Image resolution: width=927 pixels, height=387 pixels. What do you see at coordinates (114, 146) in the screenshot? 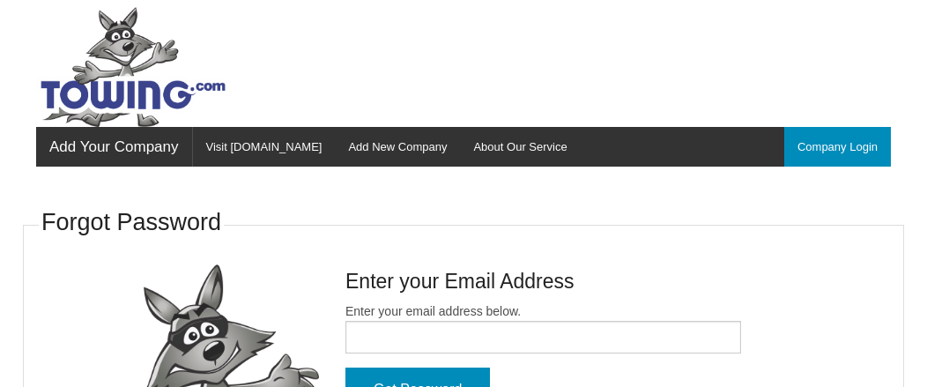
I see `a: Add Your Company` at bounding box center [114, 146].